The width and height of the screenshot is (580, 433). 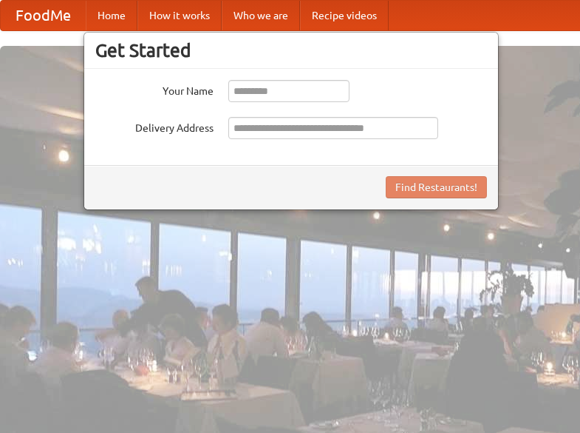 I want to click on a: Home, so click(x=112, y=16).